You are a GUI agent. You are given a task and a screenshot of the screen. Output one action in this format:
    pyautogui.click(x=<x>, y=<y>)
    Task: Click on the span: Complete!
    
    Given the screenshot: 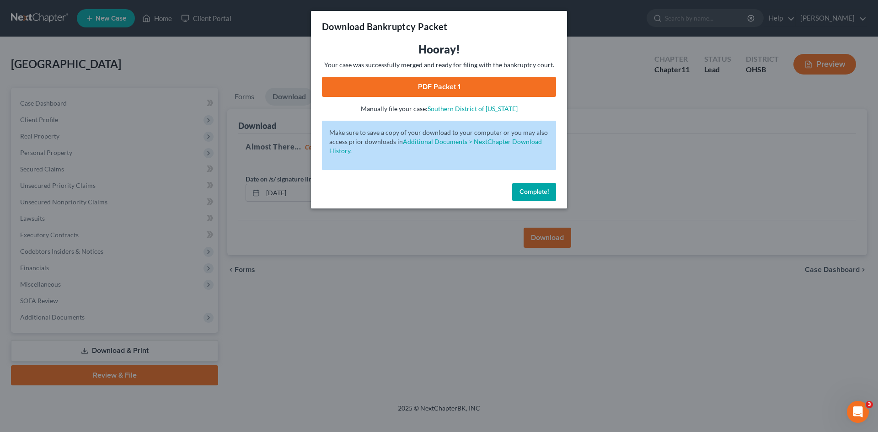 What is the action you would take?
    pyautogui.click(x=534, y=192)
    